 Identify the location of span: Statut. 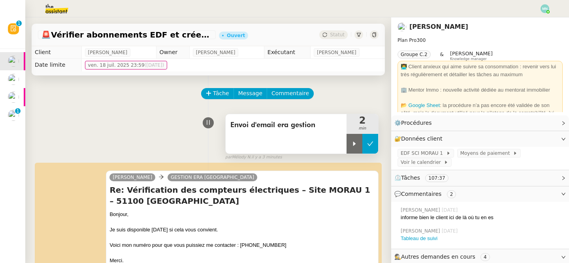
(337, 35).